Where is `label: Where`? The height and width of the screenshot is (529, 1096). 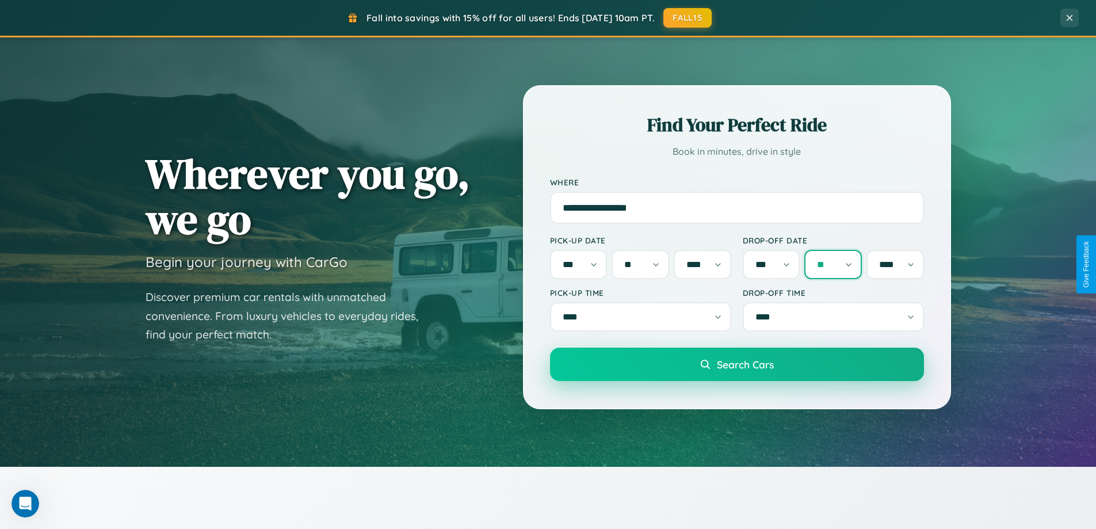 label: Where is located at coordinates (737, 182).